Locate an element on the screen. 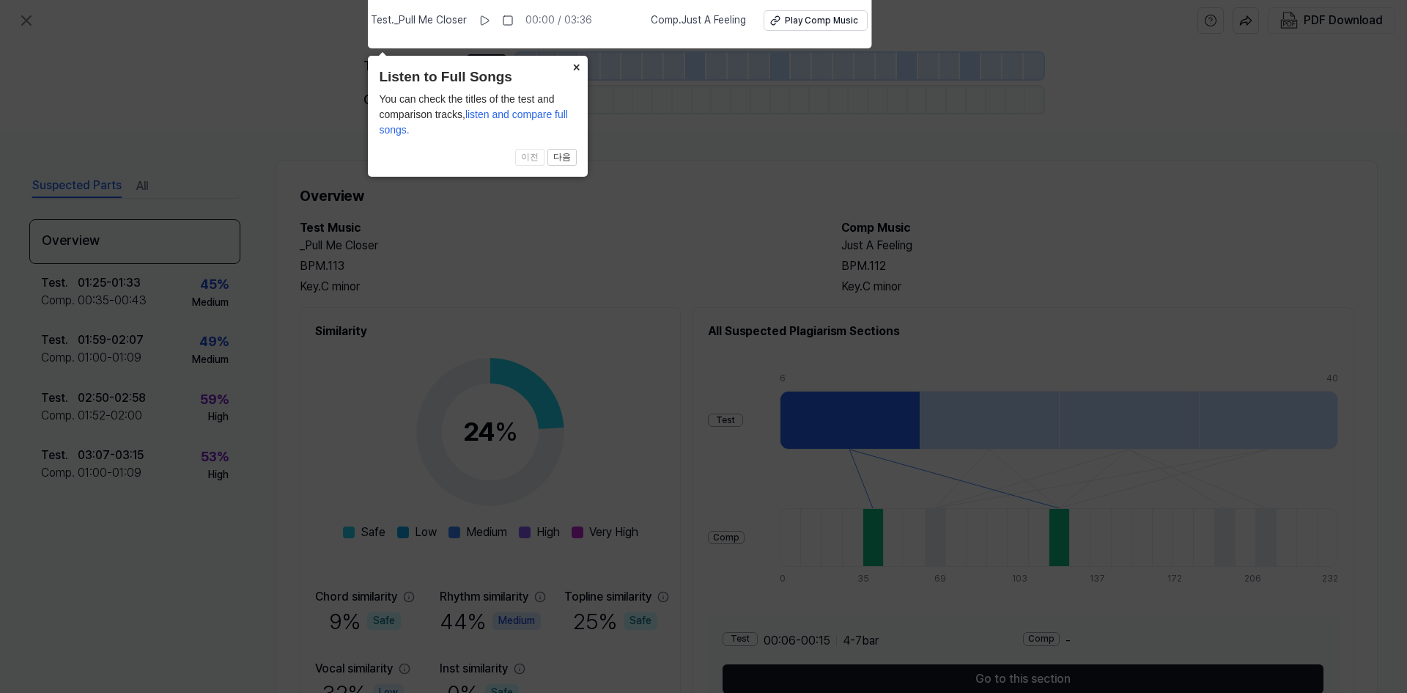 The height and width of the screenshot is (693, 1407). button: 다음 is located at coordinates (562, 158).